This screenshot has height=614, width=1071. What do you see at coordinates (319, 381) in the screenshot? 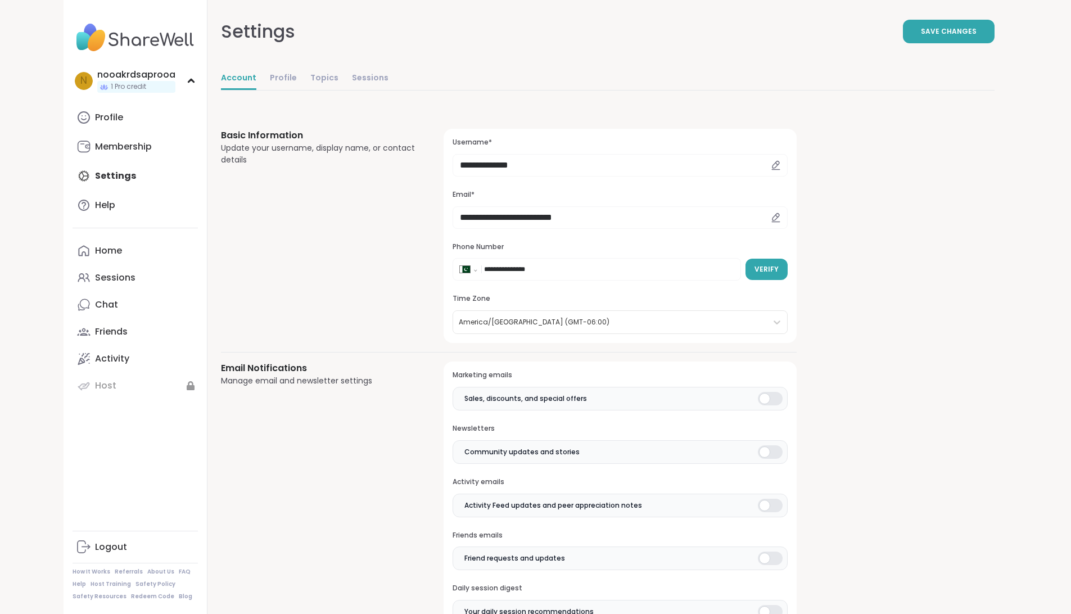
I see `div: Manage email and newsletter settings` at bounding box center [319, 381].